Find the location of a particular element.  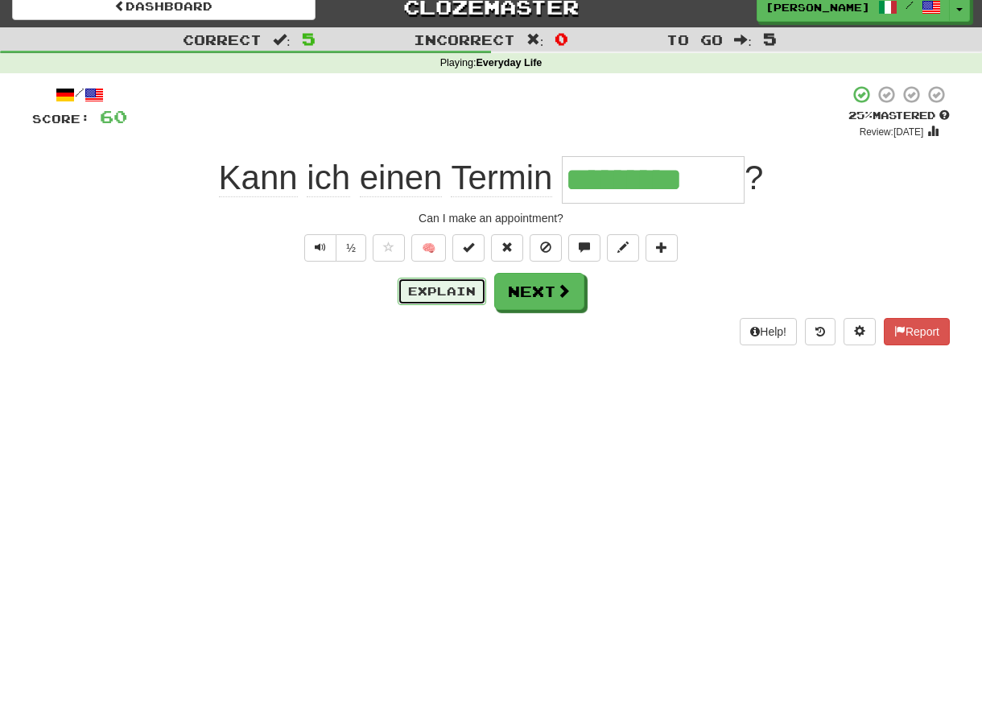

button: Report is located at coordinates (916, 331).